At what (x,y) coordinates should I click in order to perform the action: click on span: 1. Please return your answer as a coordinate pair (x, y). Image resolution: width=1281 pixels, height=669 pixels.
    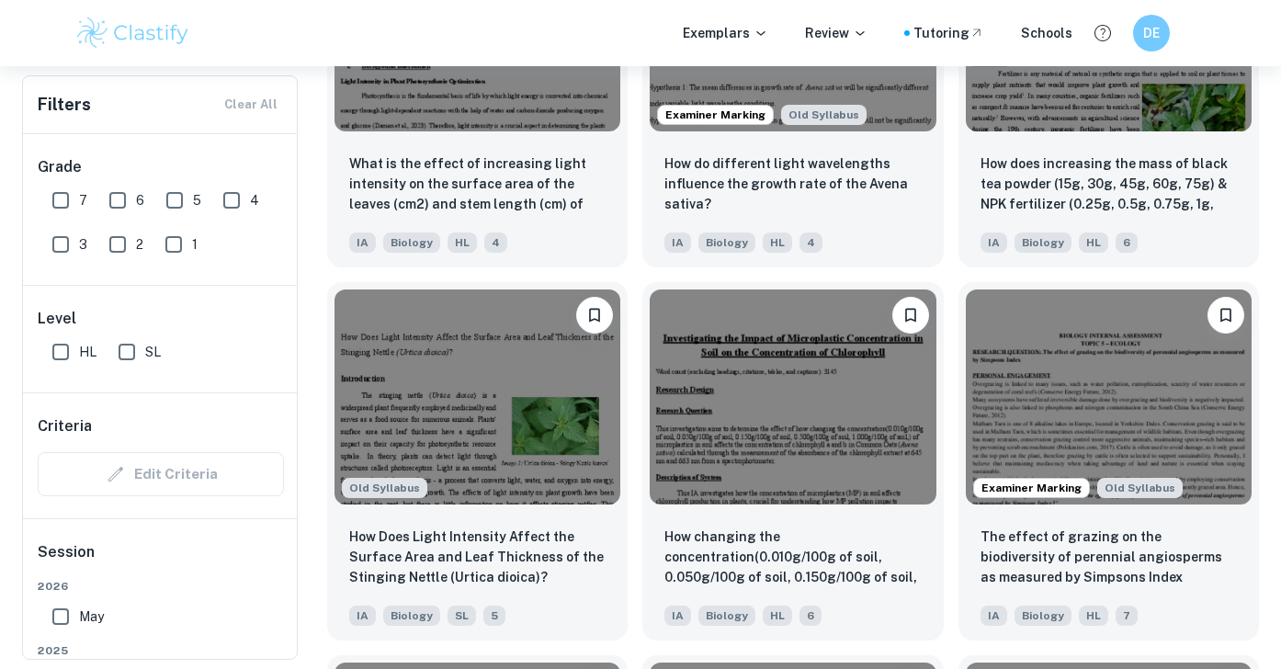
    Looking at the image, I should click on (195, 244).